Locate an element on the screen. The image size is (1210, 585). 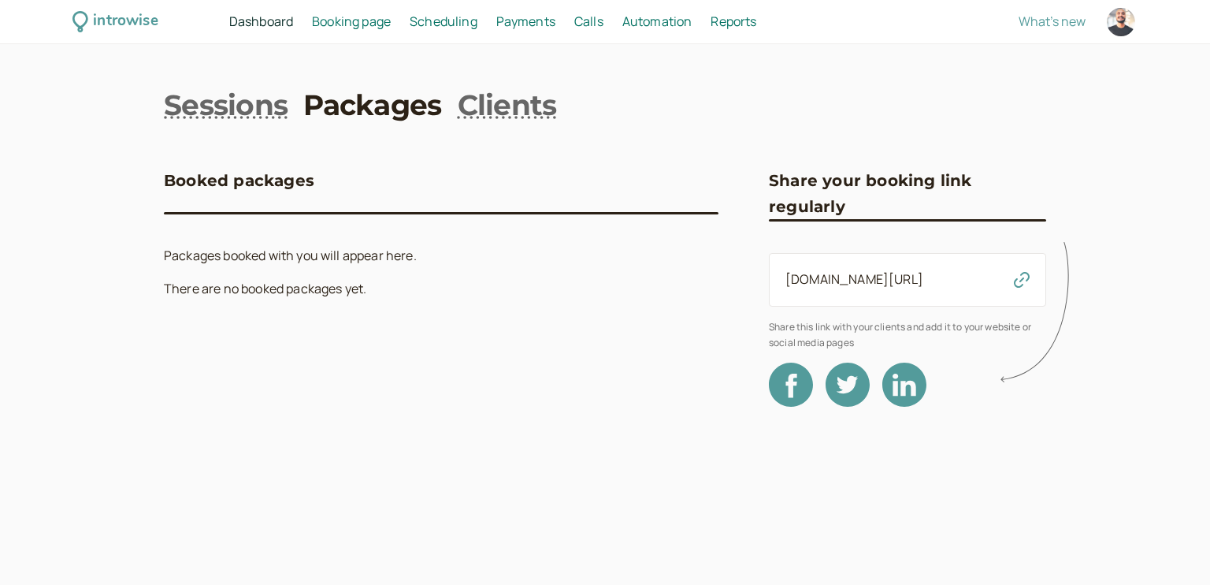
p: Packages booked with you will appear here. is located at coordinates (441, 256).